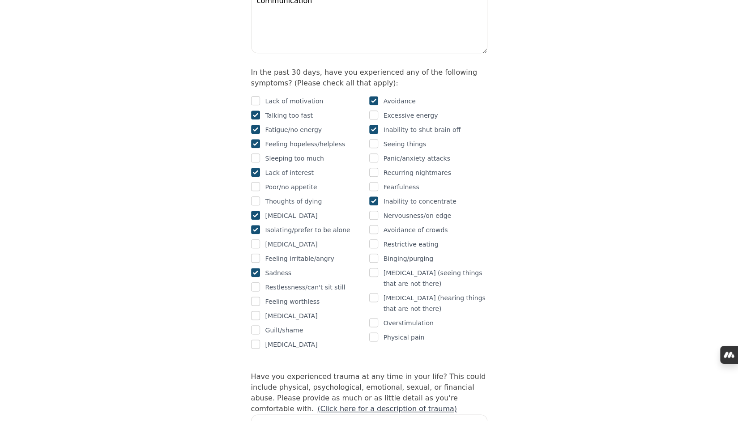  What do you see at coordinates (411, 244) in the screenshot?
I see `p: Restrictive eating` at bounding box center [411, 244].